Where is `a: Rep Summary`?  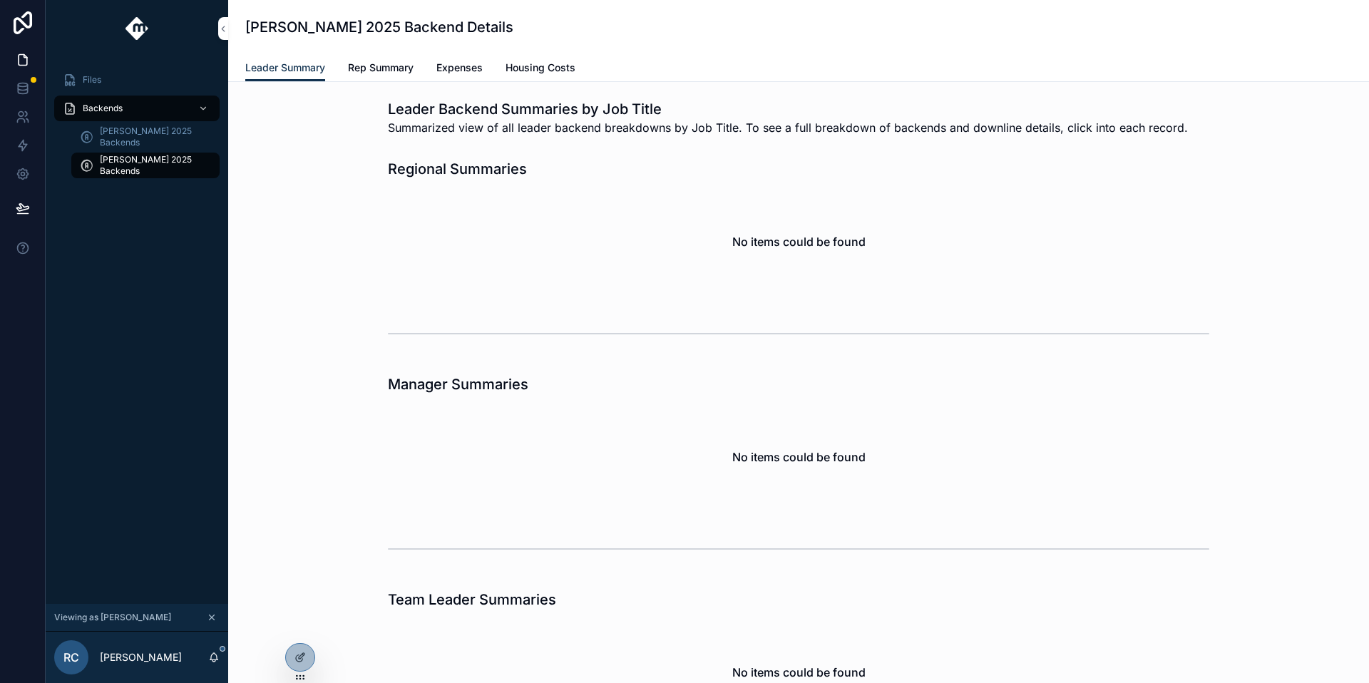 a: Rep Summary is located at coordinates (381, 69).